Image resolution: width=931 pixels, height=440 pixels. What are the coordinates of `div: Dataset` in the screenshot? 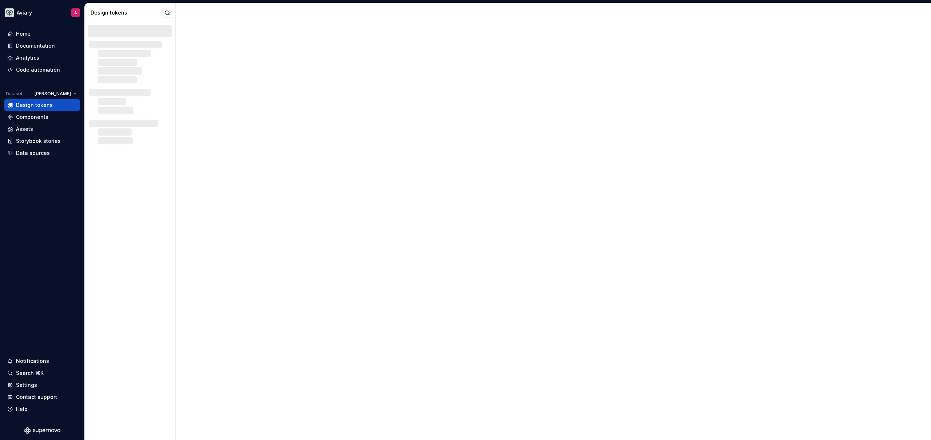 It's located at (14, 94).